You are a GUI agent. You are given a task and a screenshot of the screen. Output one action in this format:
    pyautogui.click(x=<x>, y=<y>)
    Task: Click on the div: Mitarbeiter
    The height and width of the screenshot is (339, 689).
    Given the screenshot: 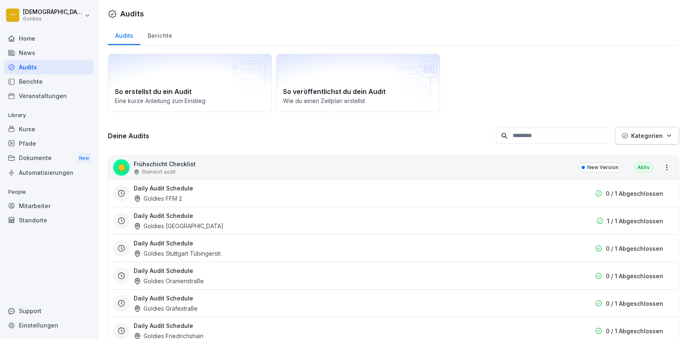 What is the action you would take?
    pyautogui.click(x=49, y=205)
    